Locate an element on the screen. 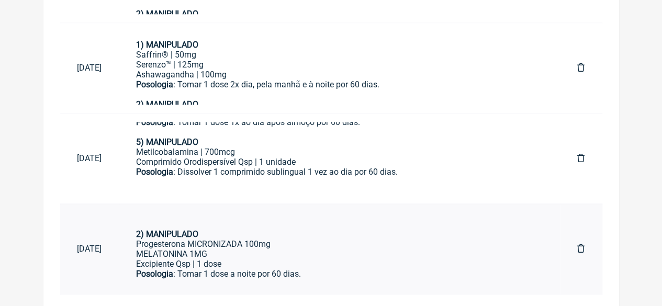 This screenshot has height=306, width=662. div: : Tomar 1 dose a noite por 60 dias. is located at coordinates (340, 284).